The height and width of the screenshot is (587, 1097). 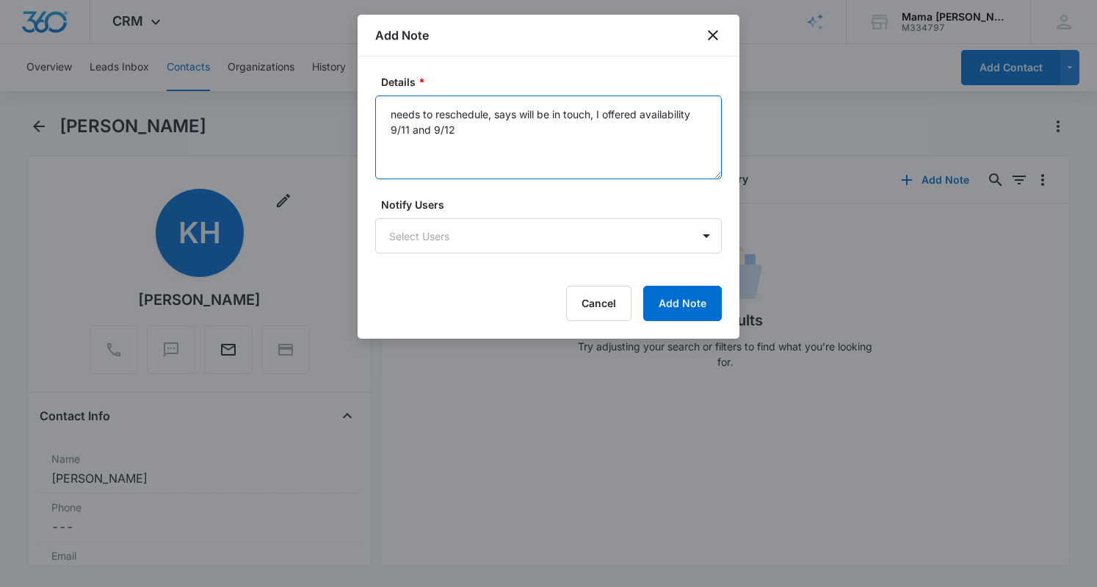 What do you see at coordinates (713, 35) in the screenshot?
I see `button: close` at bounding box center [713, 35].